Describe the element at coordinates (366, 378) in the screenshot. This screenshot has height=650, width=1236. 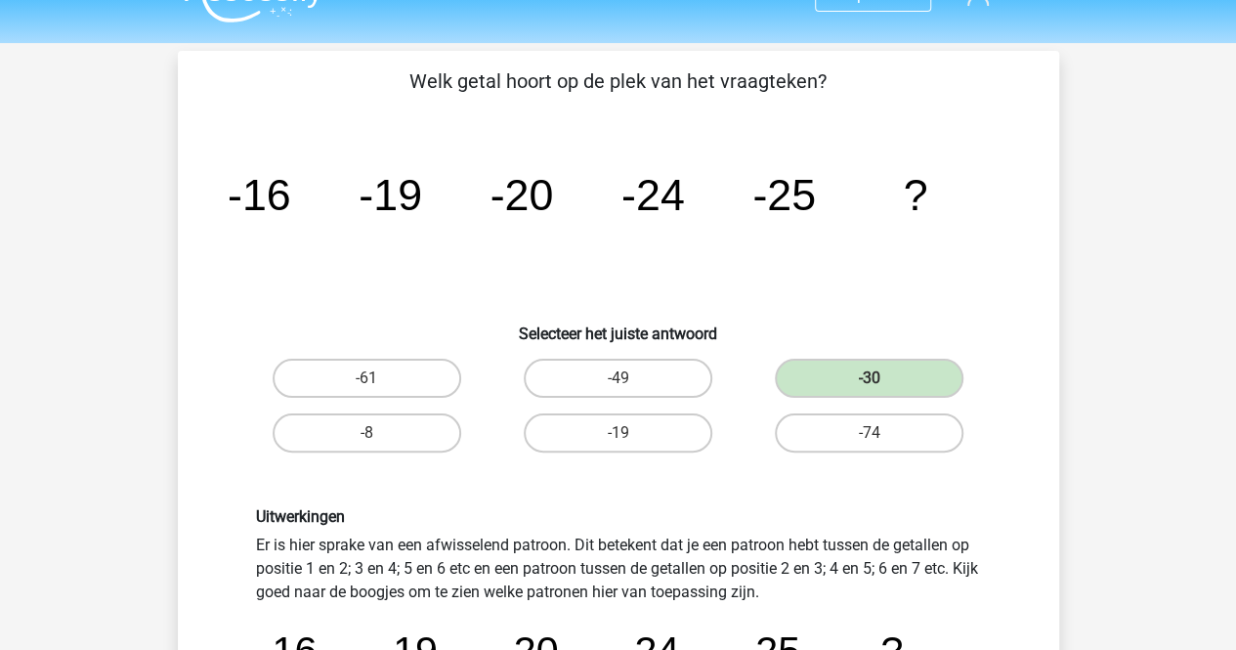
I see `label: -61` at that location.